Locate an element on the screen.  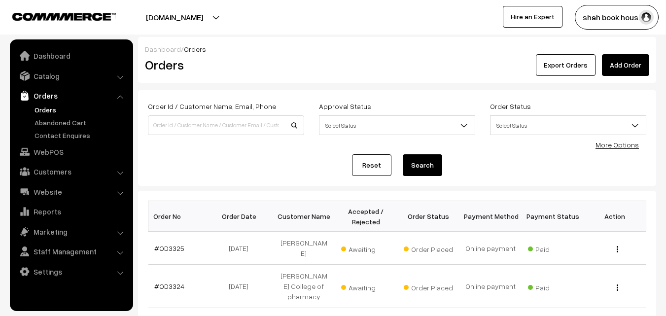
label: Order Id / Customer Name, Email, Phone is located at coordinates (212, 106).